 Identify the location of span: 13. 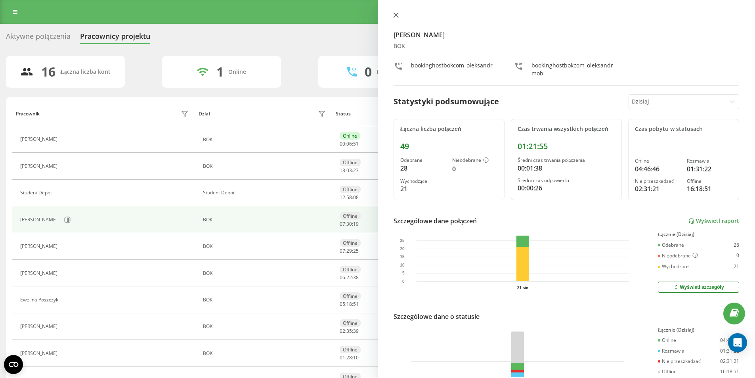
(342, 170).